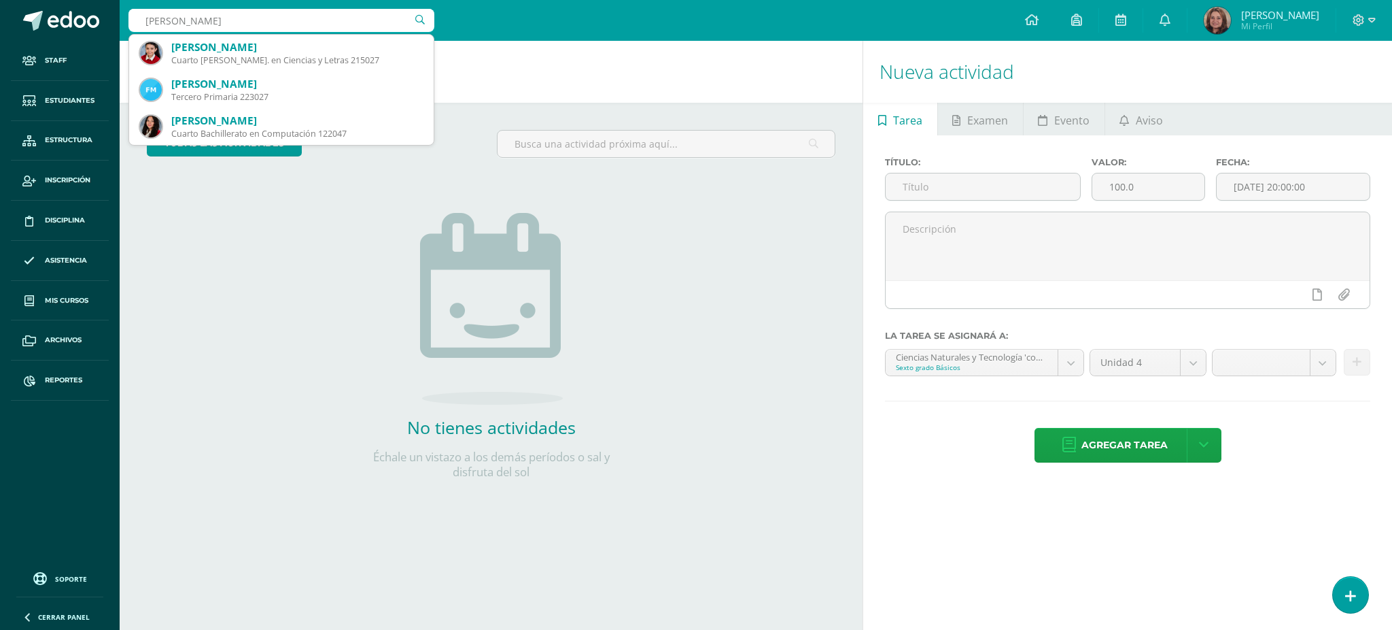 Image resolution: width=1392 pixels, height=630 pixels. What do you see at coordinates (60, 101) in the screenshot?
I see `a: Estudiantes` at bounding box center [60, 101].